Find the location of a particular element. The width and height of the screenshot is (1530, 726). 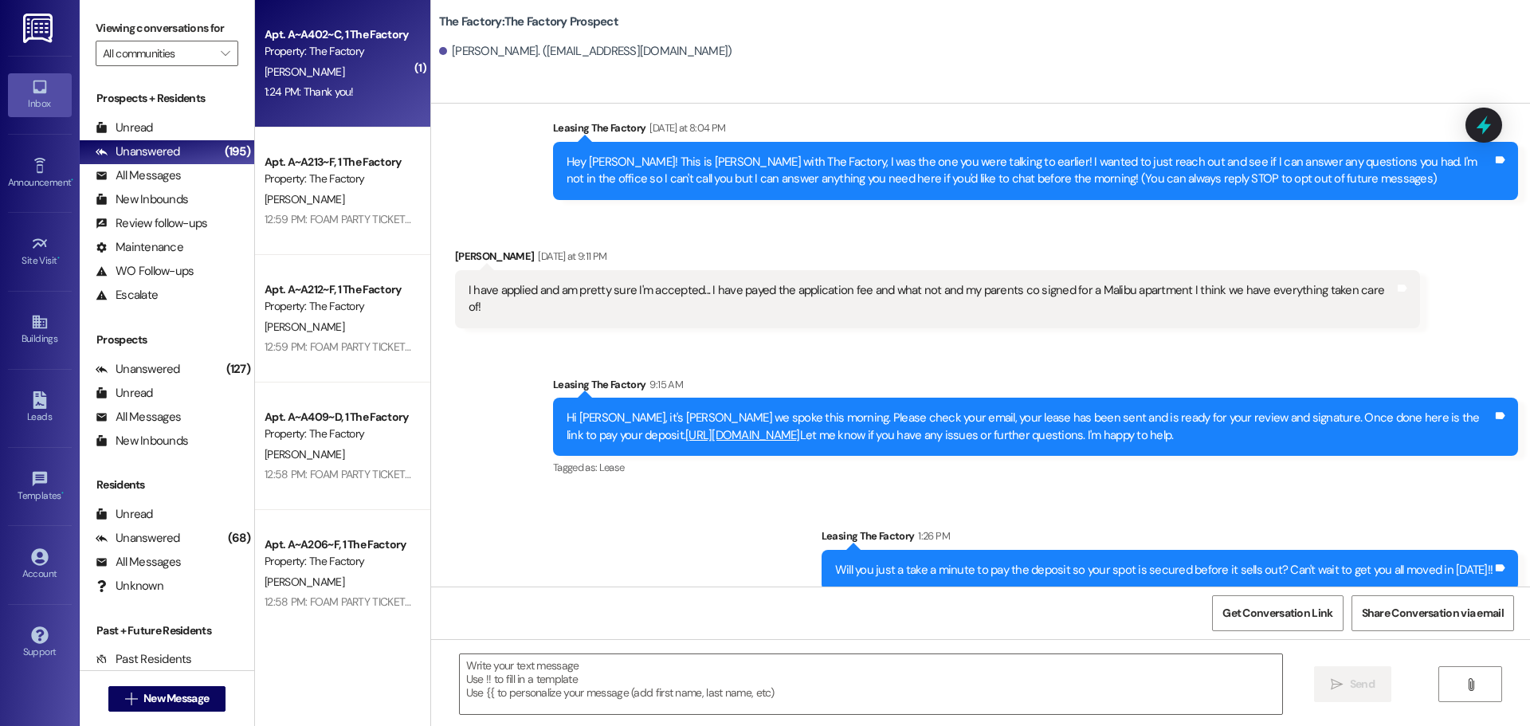

a: Support is located at coordinates (40, 643).